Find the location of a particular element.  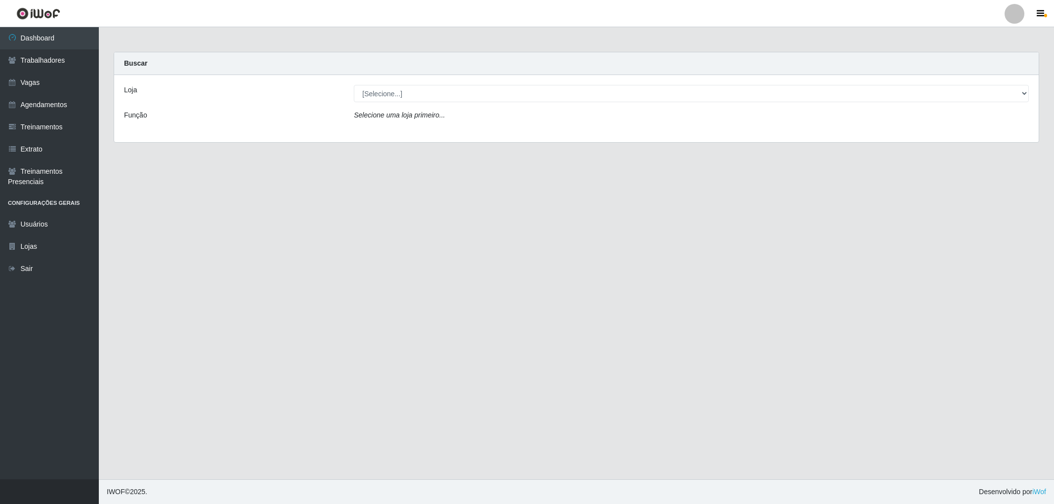

span: © 2025 . is located at coordinates (127, 492).